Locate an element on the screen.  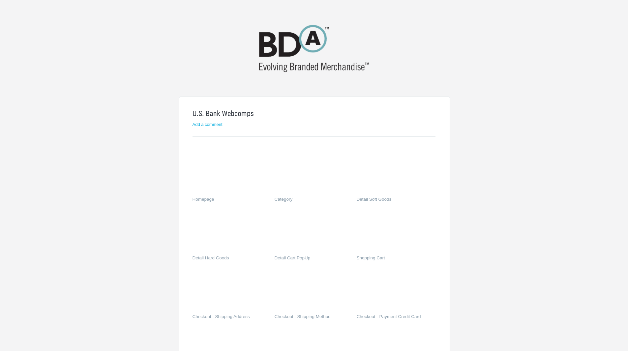
a: Detail Cart PopUp is located at coordinates (310, 259).